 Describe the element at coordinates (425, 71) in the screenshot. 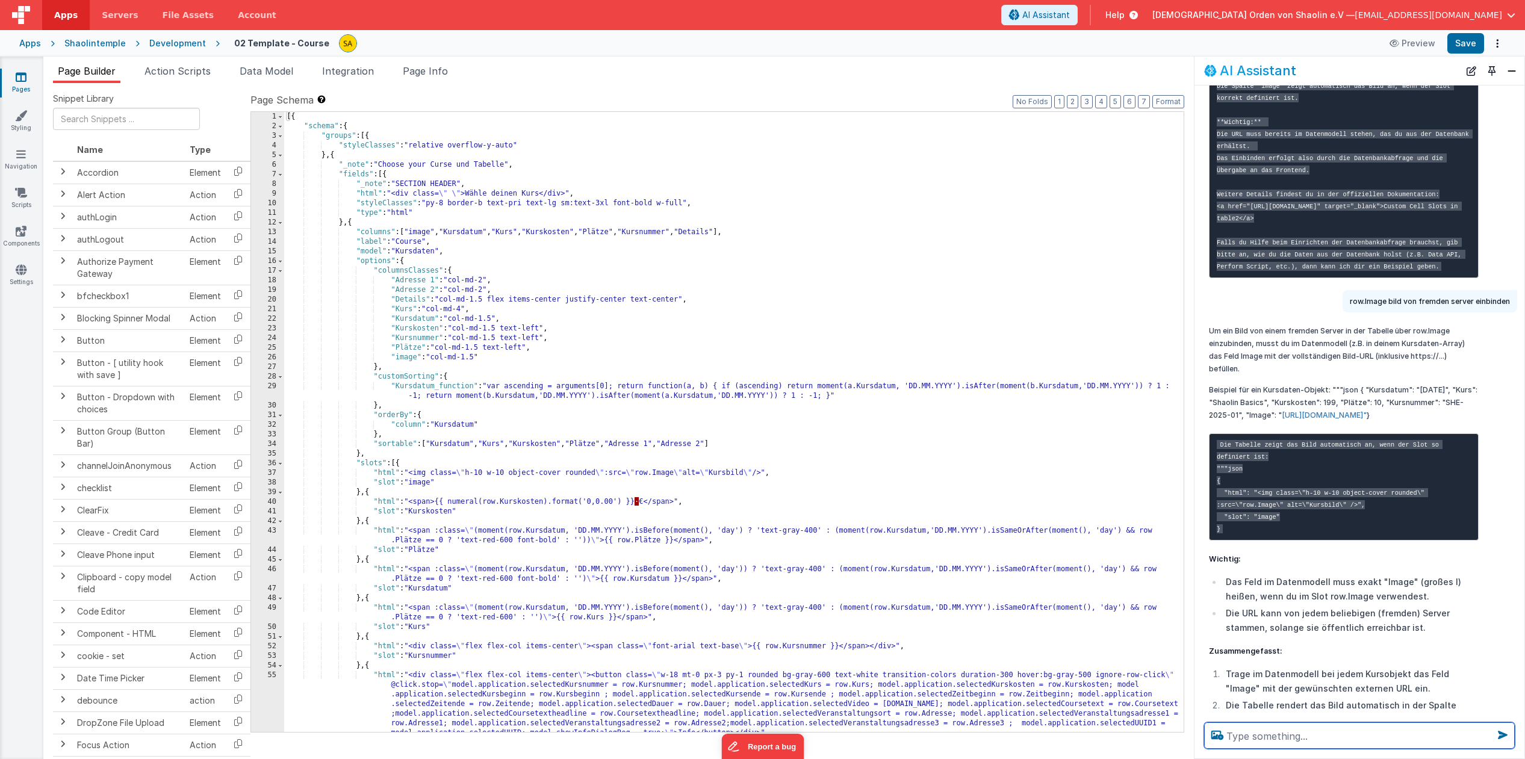

I see `span: Page Info` at that location.